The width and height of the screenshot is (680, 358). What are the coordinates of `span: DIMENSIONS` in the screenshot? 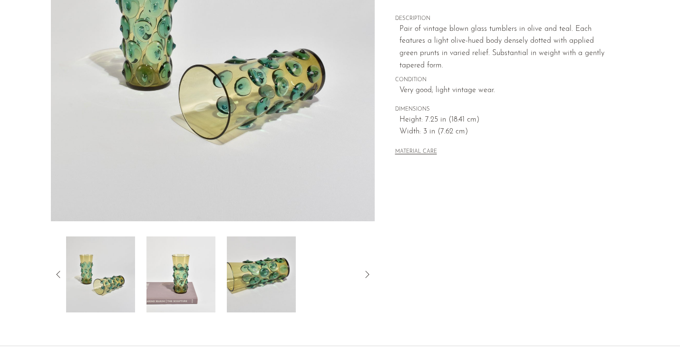 It's located at (502, 110).